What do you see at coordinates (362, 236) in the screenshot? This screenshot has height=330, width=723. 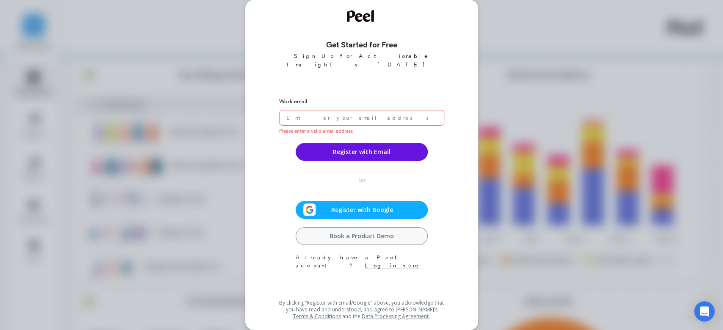 I see `a: Book a Product Demo` at bounding box center [362, 236].